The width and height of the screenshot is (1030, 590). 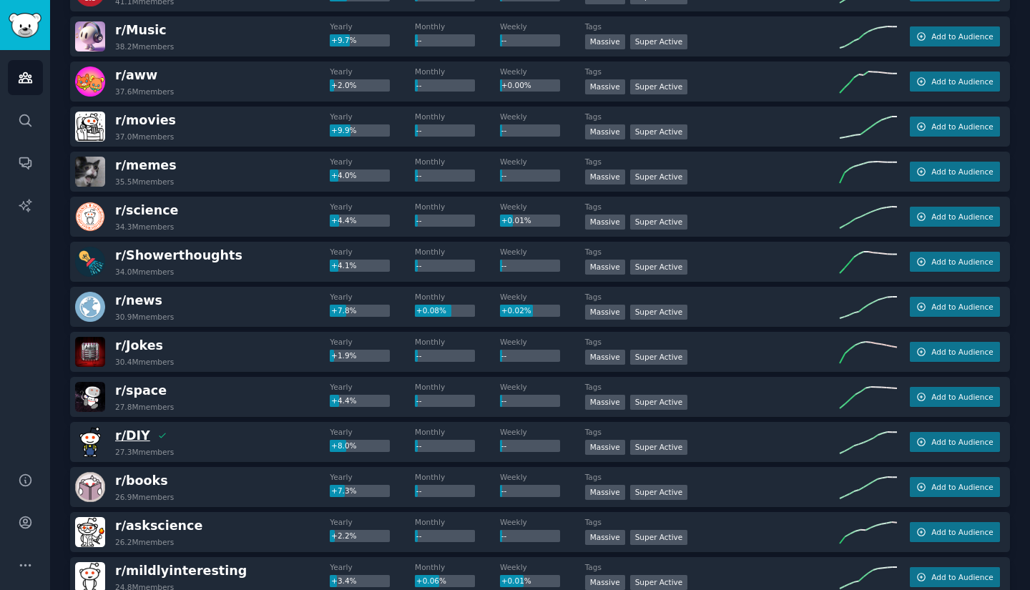 I want to click on img: askscience, so click(x=90, y=532).